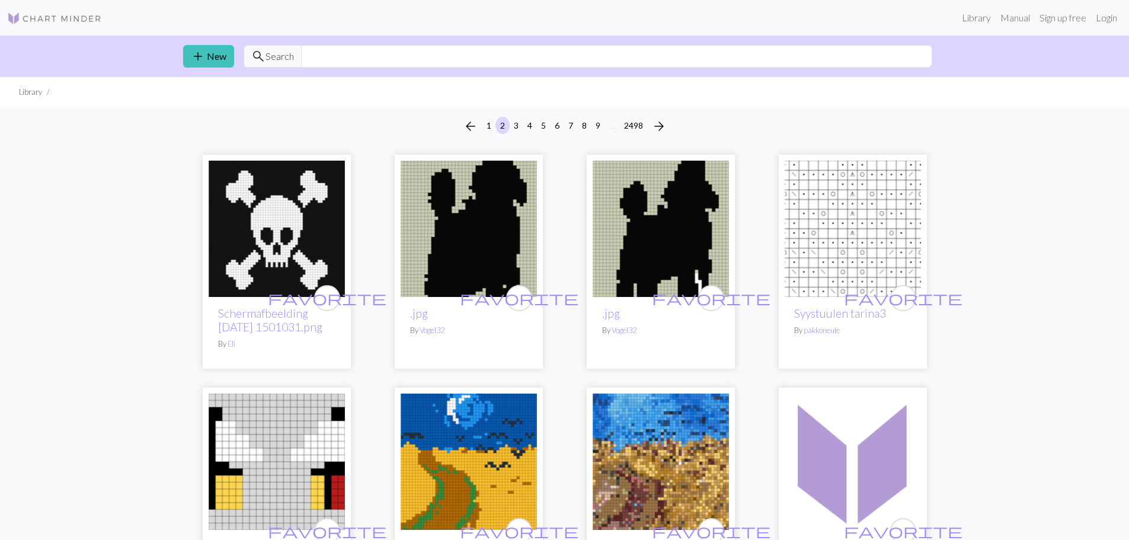  Describe the element at coordinates (277, 462) in the screenshot. I see `img: Mondrian Miffy Dress` at that location.